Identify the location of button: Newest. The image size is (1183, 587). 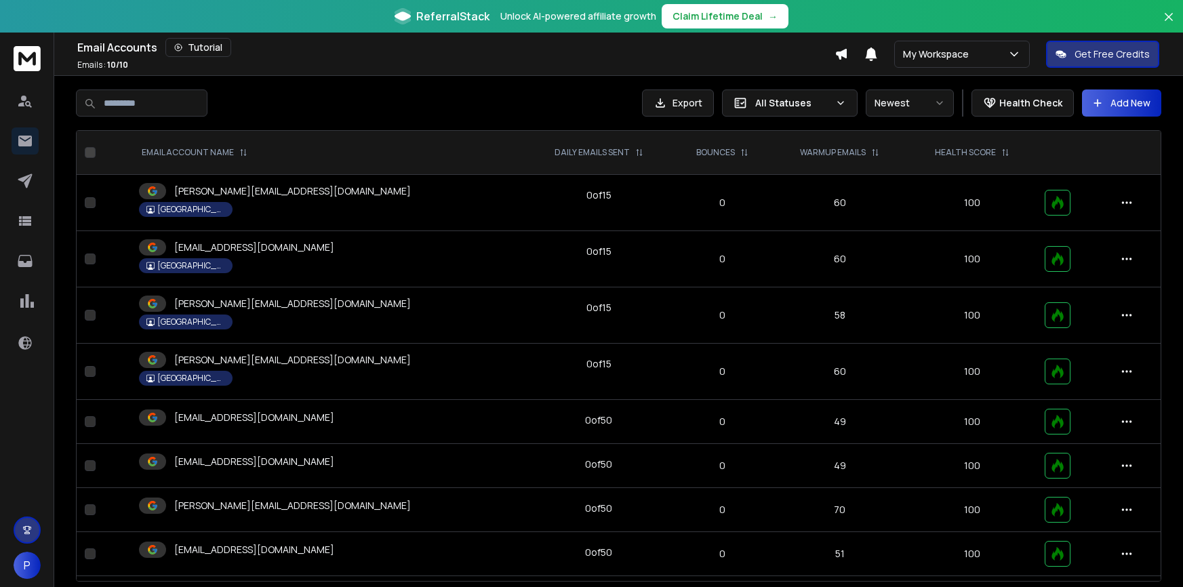
(910, 103).